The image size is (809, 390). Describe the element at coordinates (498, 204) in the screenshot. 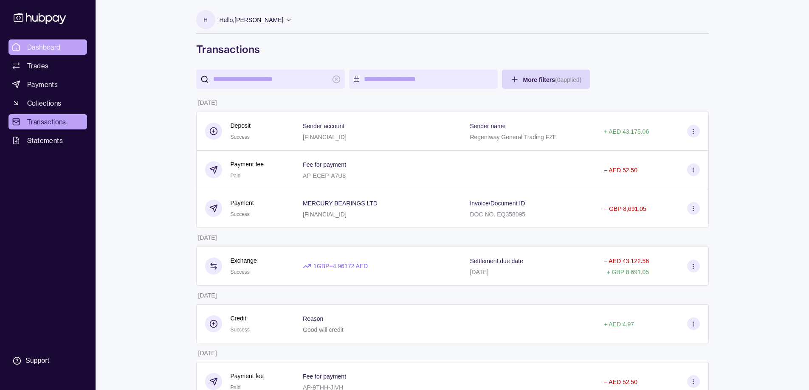

I see `p: Invoice/Document ID` at that location.